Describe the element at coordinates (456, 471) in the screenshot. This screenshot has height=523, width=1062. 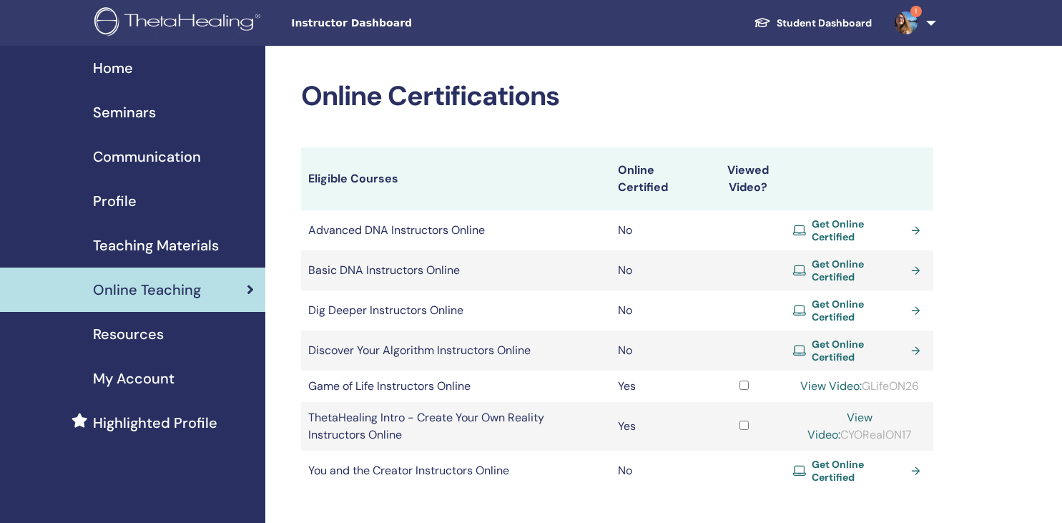
I see `td: You and the Creator Instructors Online` at that location.